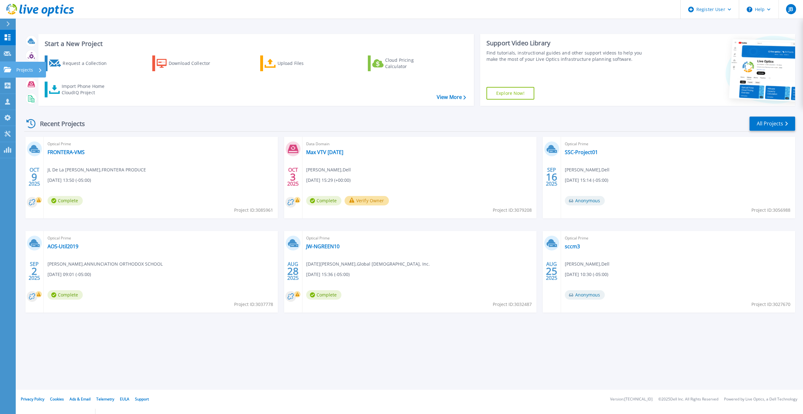 This screenshot has height=414, width=803. I want to click on span: 16, so click(552, 177).